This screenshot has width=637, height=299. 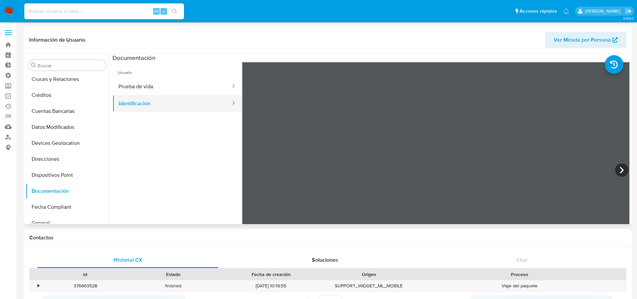 What do you see at coordinates (519, 285) in the screenshot?
I see `div: Viaje del paquete` at bounding box center [519, 285].